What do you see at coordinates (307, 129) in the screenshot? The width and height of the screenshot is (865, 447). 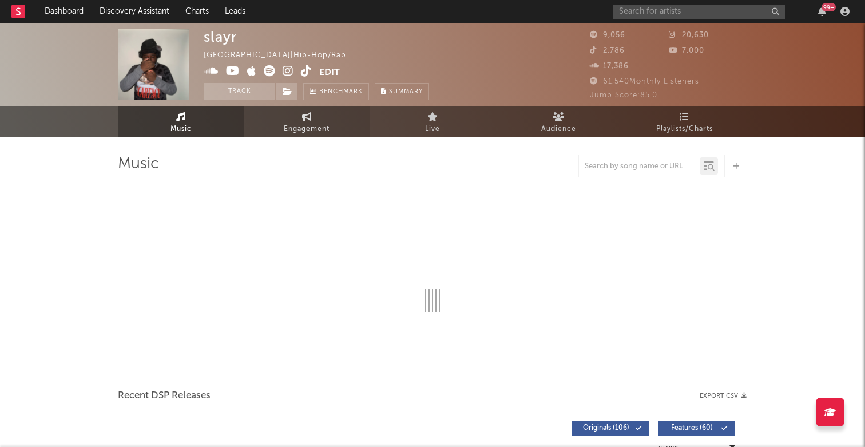 I see `span: Engagement` at bounding box center [307, 129].